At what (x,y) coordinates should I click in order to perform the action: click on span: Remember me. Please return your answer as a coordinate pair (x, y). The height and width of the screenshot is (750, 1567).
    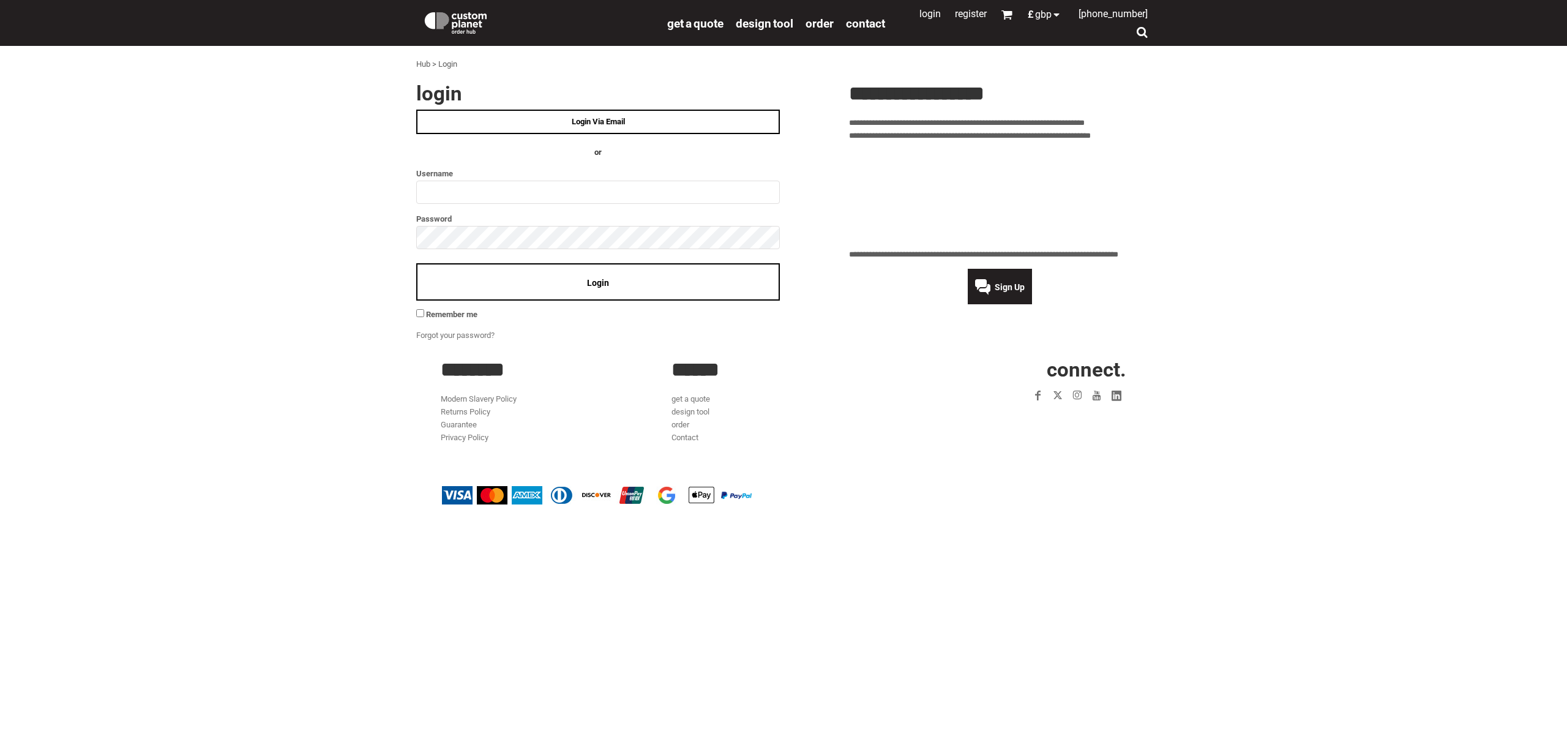
    Looking at the image, I should click on (452, 314).